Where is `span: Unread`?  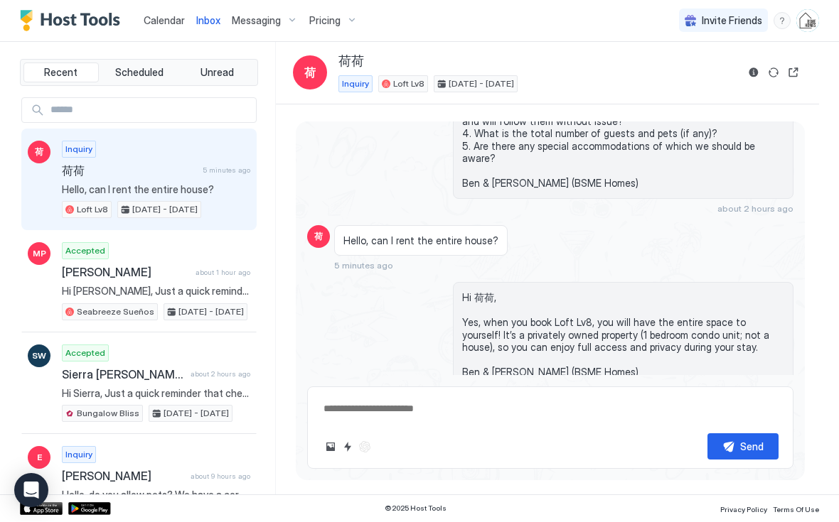
span: Unread is located at coordinates (217, 73).